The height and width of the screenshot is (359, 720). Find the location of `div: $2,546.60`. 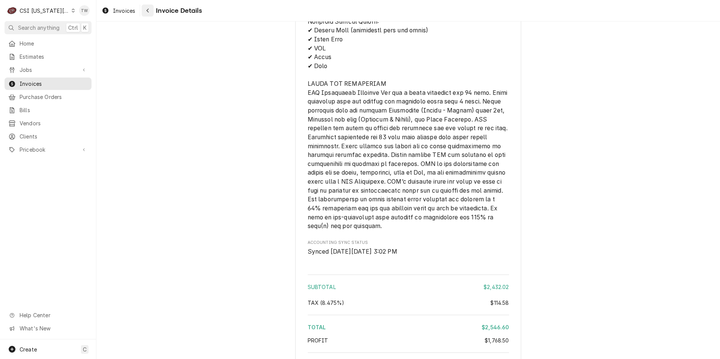

div: $2,546.60 is located at coordinates (495, 327).